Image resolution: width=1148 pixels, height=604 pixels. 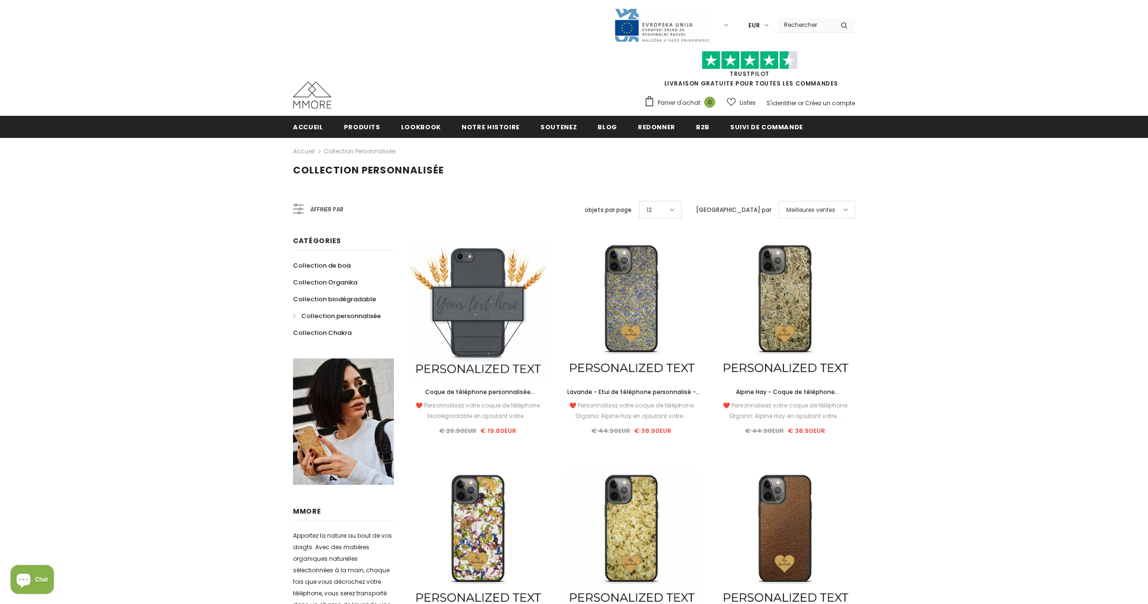 I want to click on a: TrustPilot, so click(x=750, y=74).